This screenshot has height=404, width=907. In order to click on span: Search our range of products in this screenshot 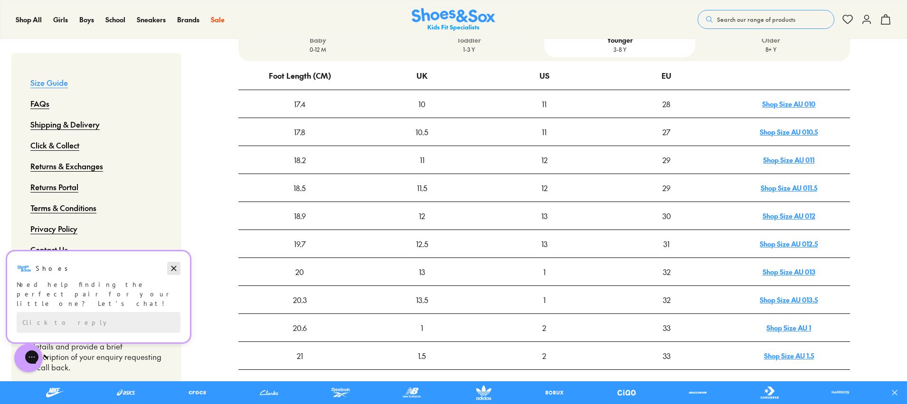, I will do `click(756, 19)`.